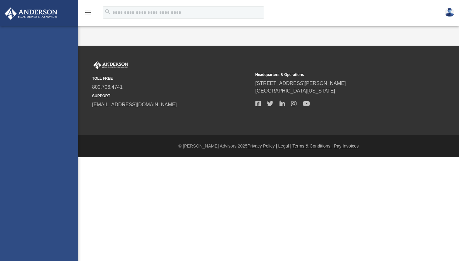  Describe the element at coordinates (262, 146) in the screenshot. I see `a: Privacy Policy |` at that location.